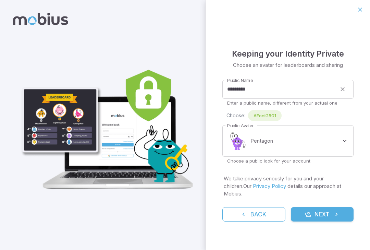  Describe the element at coordinates (240, 126) in the screenshot. I see `label: Public Avatar` at that location.